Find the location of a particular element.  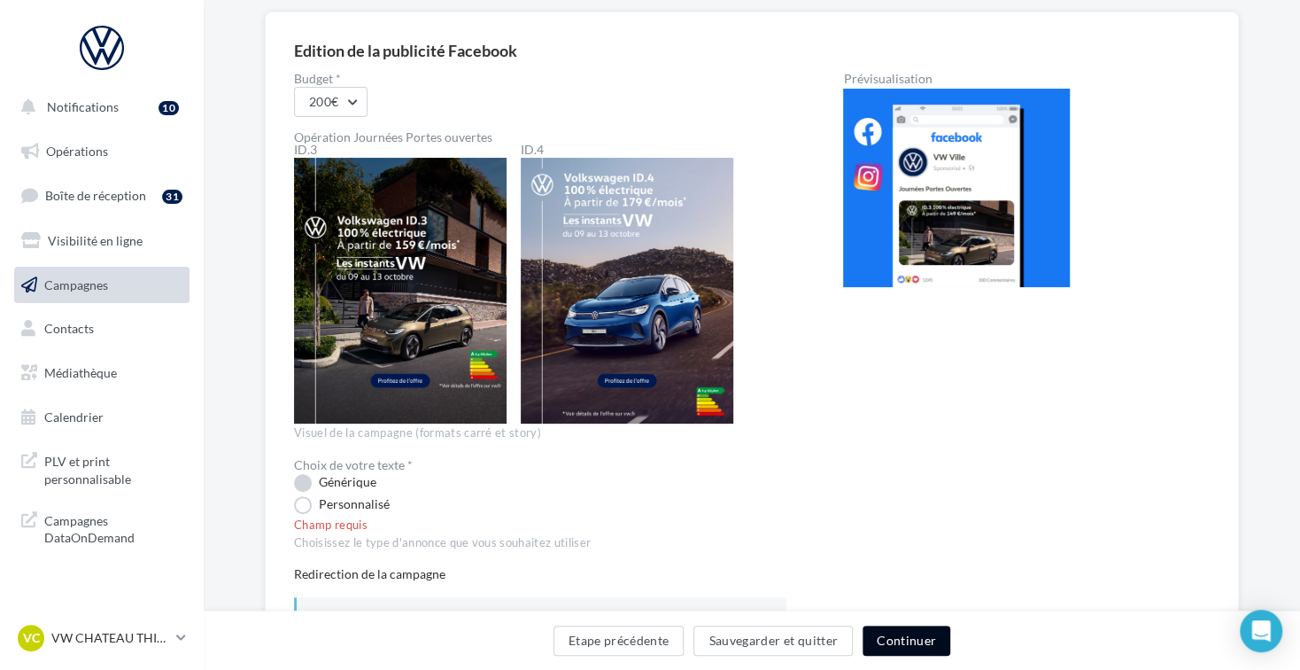

div: 10 is located at coordinates (168, 108).